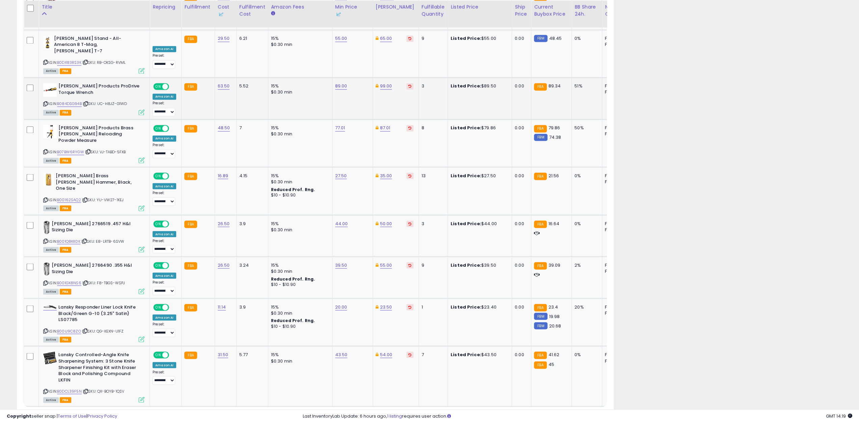 This screenshot has height=423, width=859. What do you see at coordinates (223, 354) in the screenshot?
I see `a: 31.50` at bounding box center [223, 354].